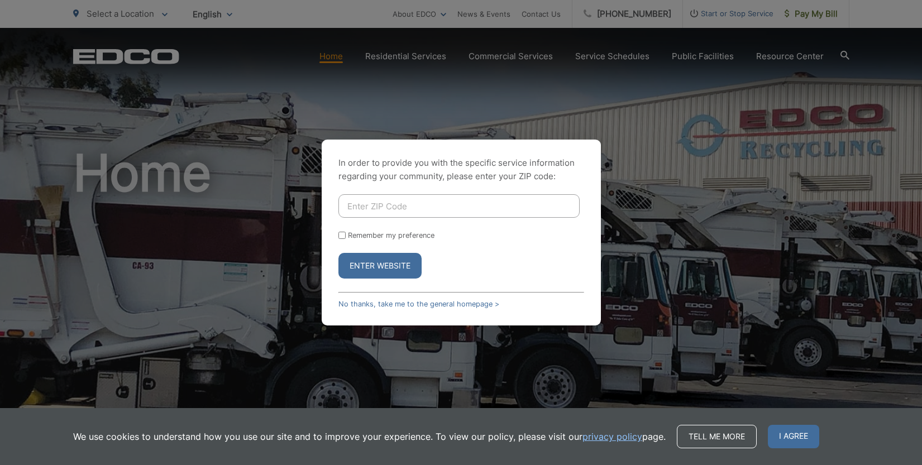 The height and width of the screenshot is (465, 922). What do you see at coordinates (461, 170) in the screenshot?
I see `p: In order to provide you with the specific service information regarding your community, please en...` at bounding box center [461, 170].